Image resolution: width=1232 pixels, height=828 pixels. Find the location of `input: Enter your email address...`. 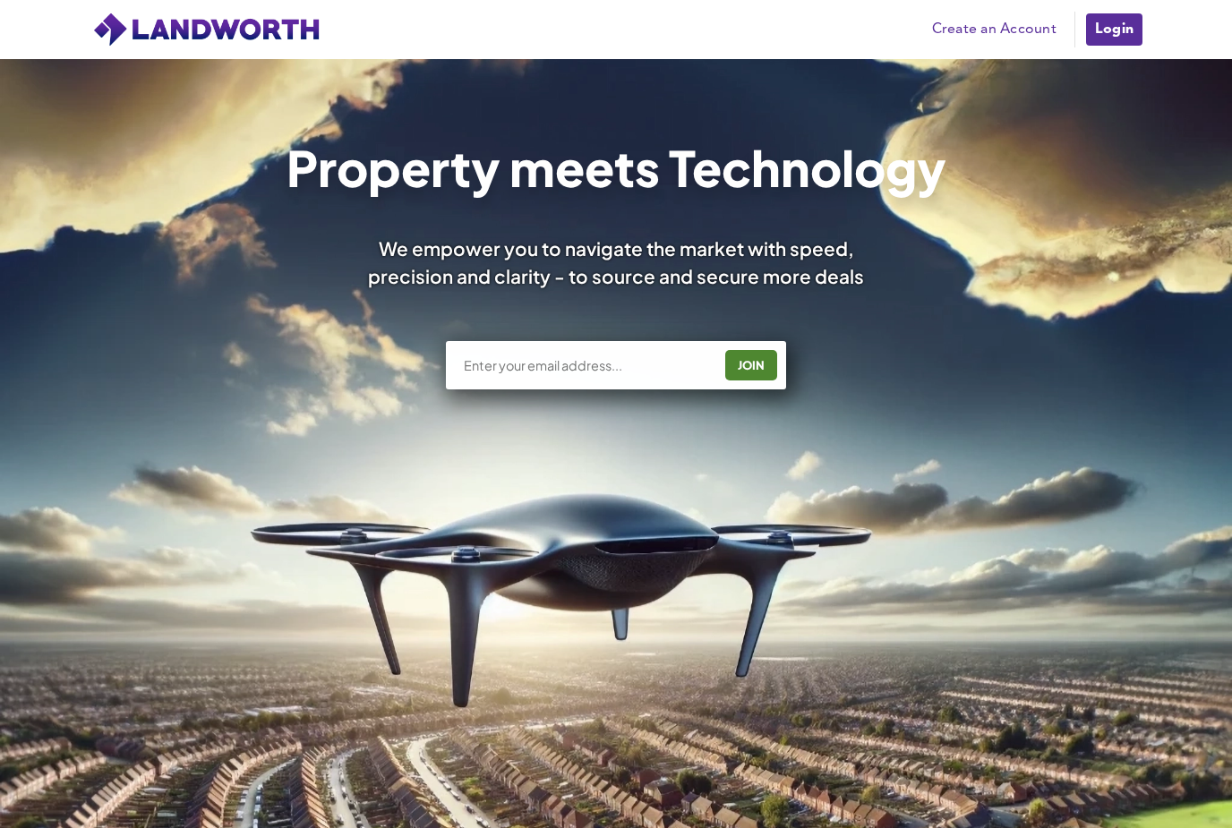

input: Enter your email address... is located at coordinates (586, 365).